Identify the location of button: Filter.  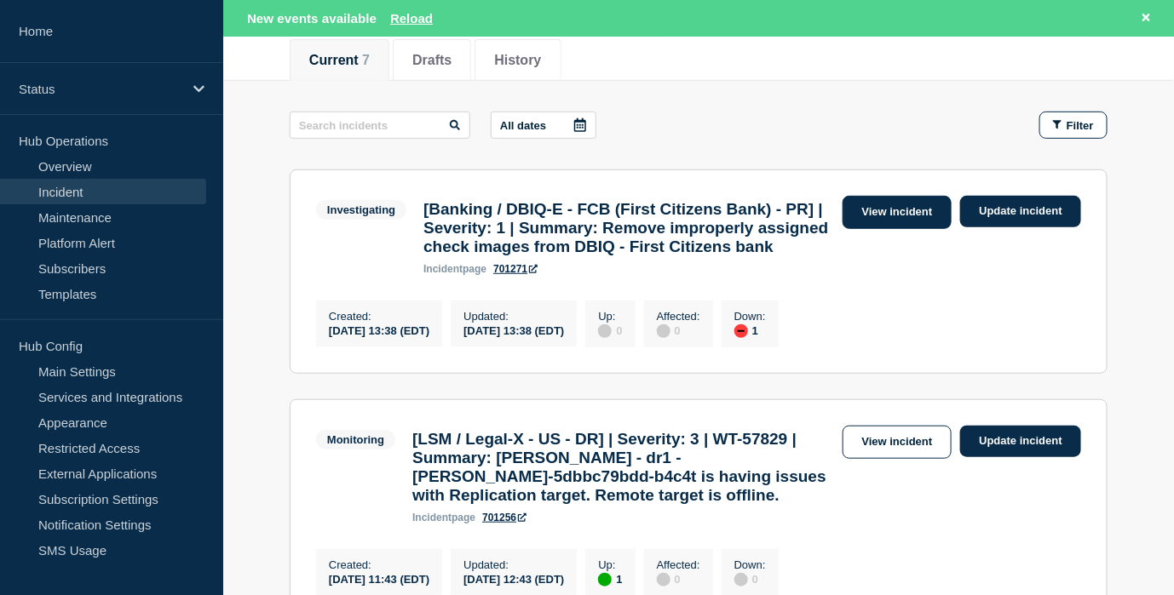
(1073, 125).